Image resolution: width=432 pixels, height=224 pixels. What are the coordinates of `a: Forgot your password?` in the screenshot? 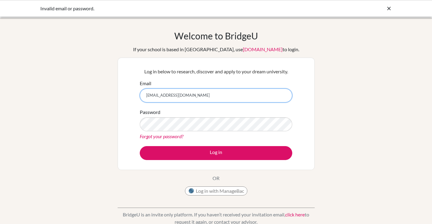 It's located at (162, 136).